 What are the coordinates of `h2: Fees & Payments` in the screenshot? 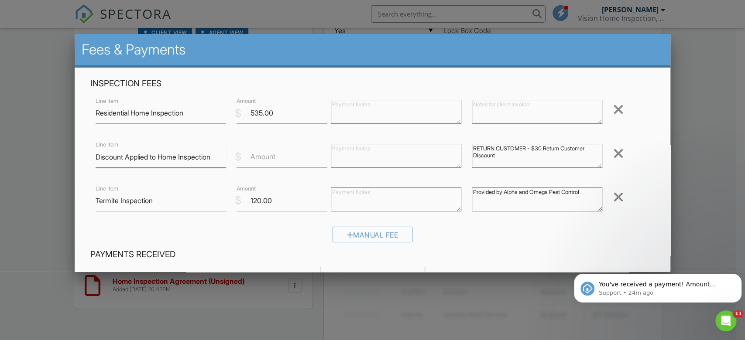 It's located at (373, 50).